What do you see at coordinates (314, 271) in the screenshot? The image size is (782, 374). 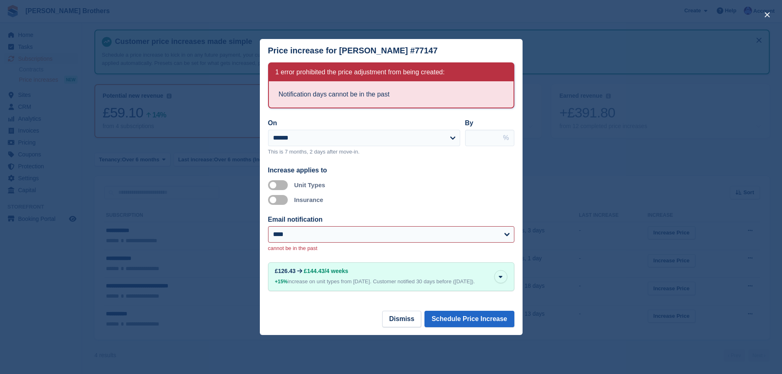 I see `span: £144.43` at bounding box center [314, 271].